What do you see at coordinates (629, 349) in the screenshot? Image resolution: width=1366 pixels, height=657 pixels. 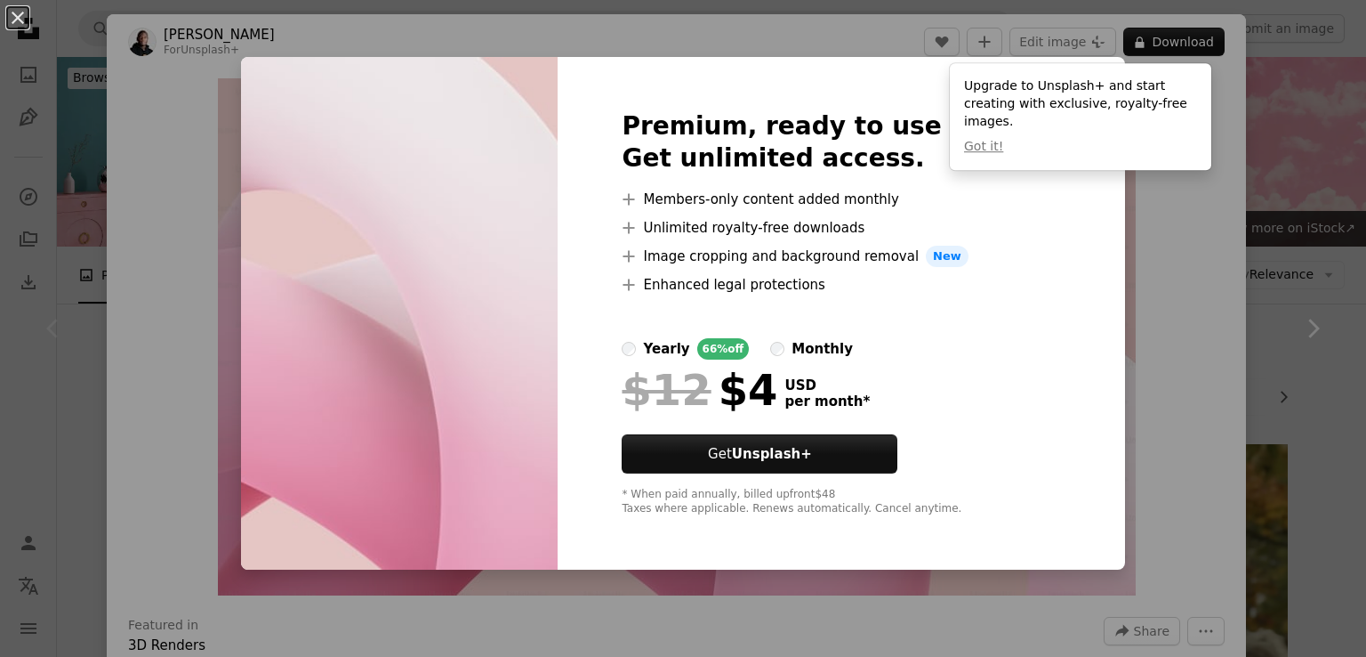 I see `input: yearly66%off` at bounding box center [629, 349].